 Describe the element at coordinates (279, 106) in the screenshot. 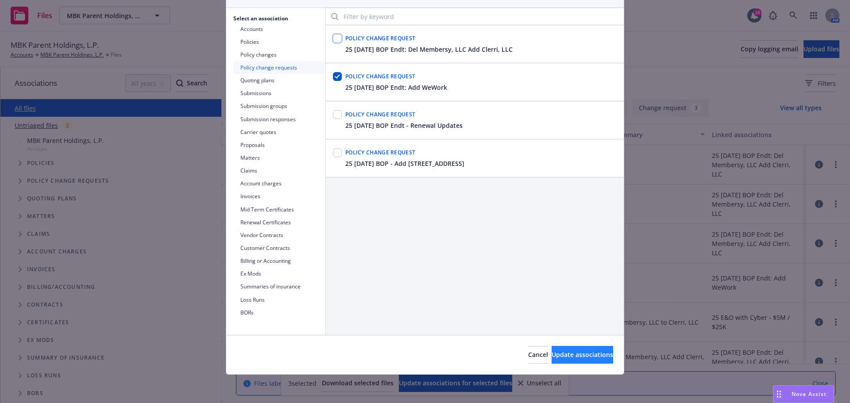

I see `button: Submission groups` at that location.